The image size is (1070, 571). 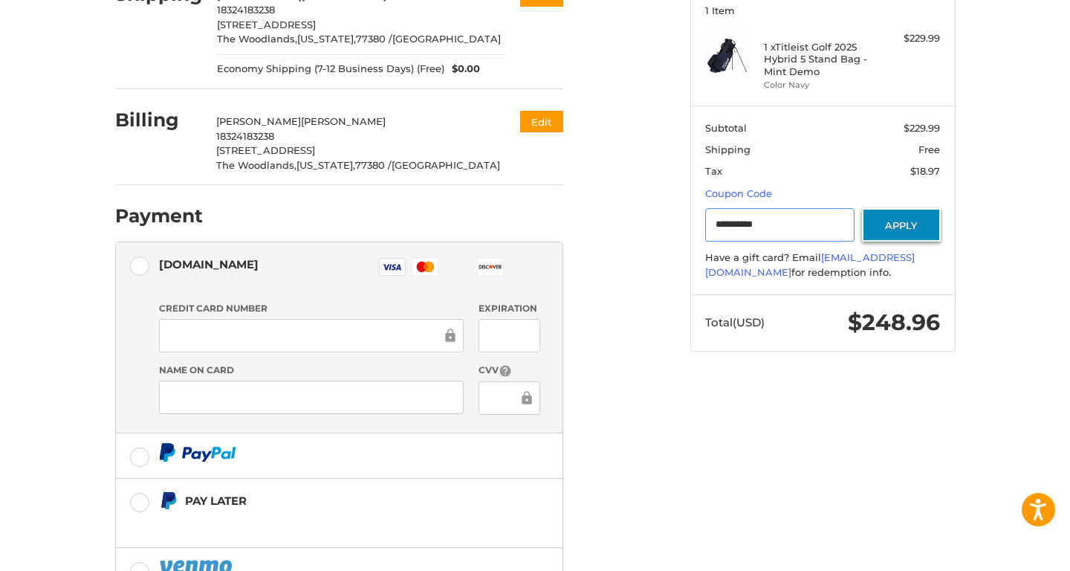 I want to click on span: Tax, so click(x=713, y=171).